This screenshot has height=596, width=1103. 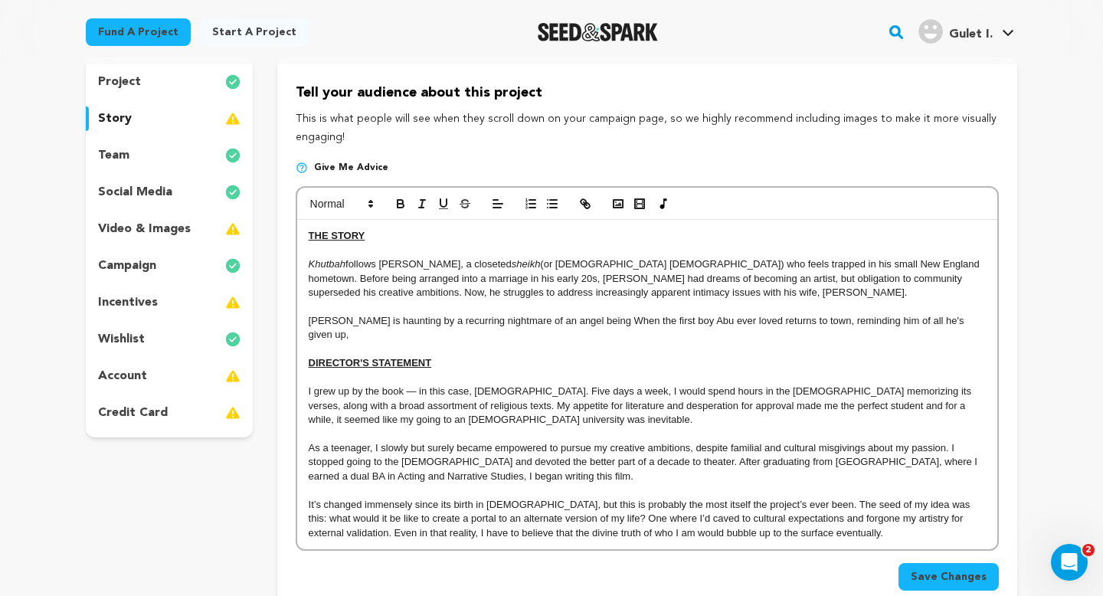 I want to click on button: team, so click(x=169, y=155).